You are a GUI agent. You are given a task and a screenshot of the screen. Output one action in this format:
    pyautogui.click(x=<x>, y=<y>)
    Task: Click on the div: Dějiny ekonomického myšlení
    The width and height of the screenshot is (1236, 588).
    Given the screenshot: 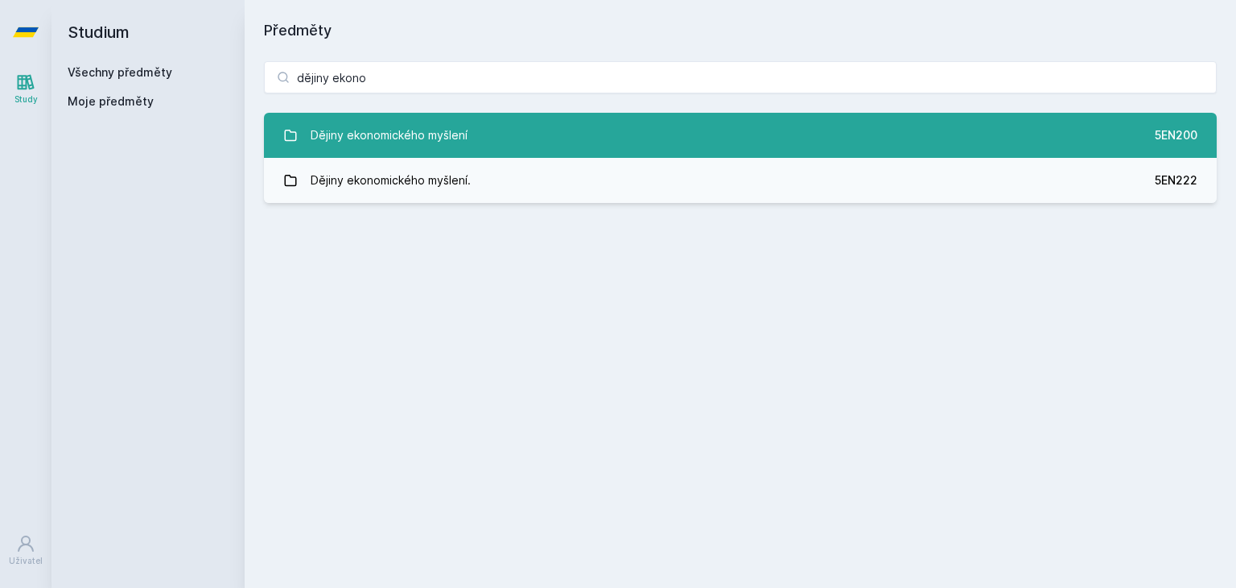 What is the action you would take?
    pyautogui.click(x=389, y=135)
    